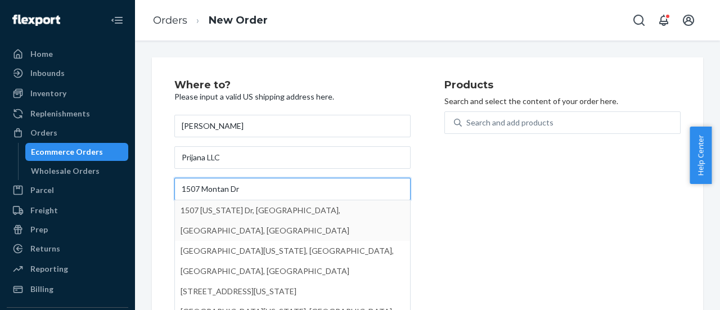 The image size is (720, 310). What do you see at coordinates (44, 210) in the screenshot?
I see `div: Freight` at bounding box center [44, 210].